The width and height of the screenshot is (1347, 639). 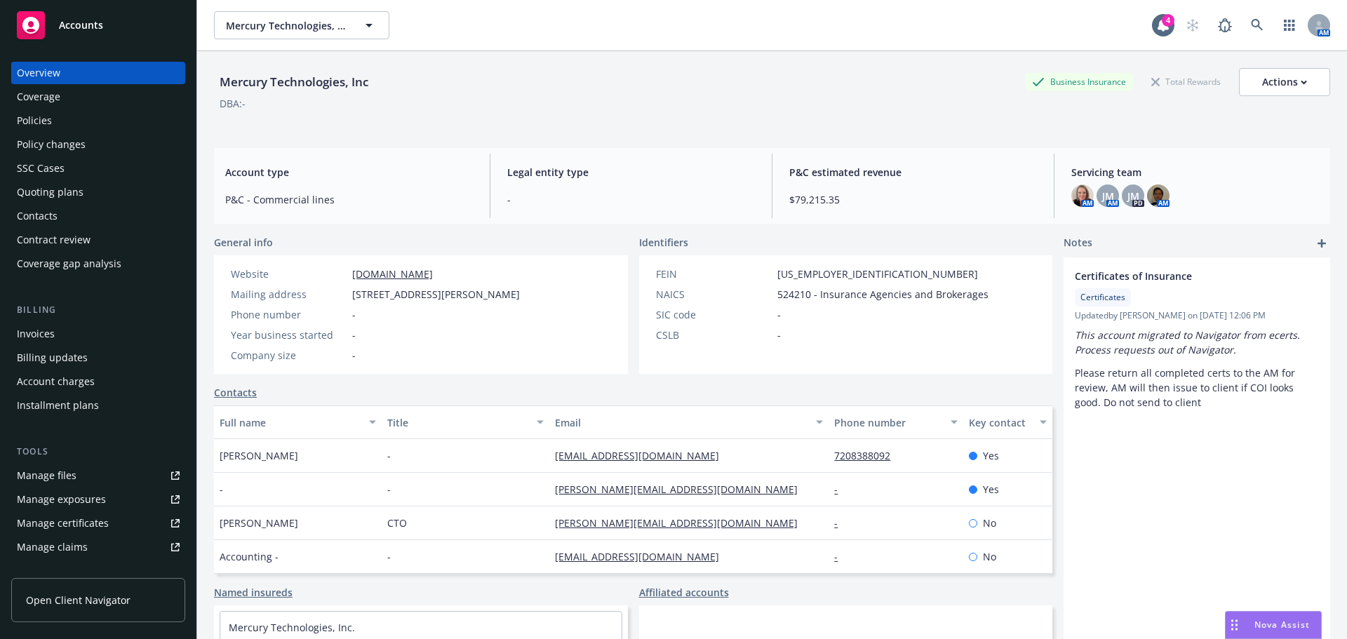 I want to click on div: Total Rewards, so click(x=1186, y=81).